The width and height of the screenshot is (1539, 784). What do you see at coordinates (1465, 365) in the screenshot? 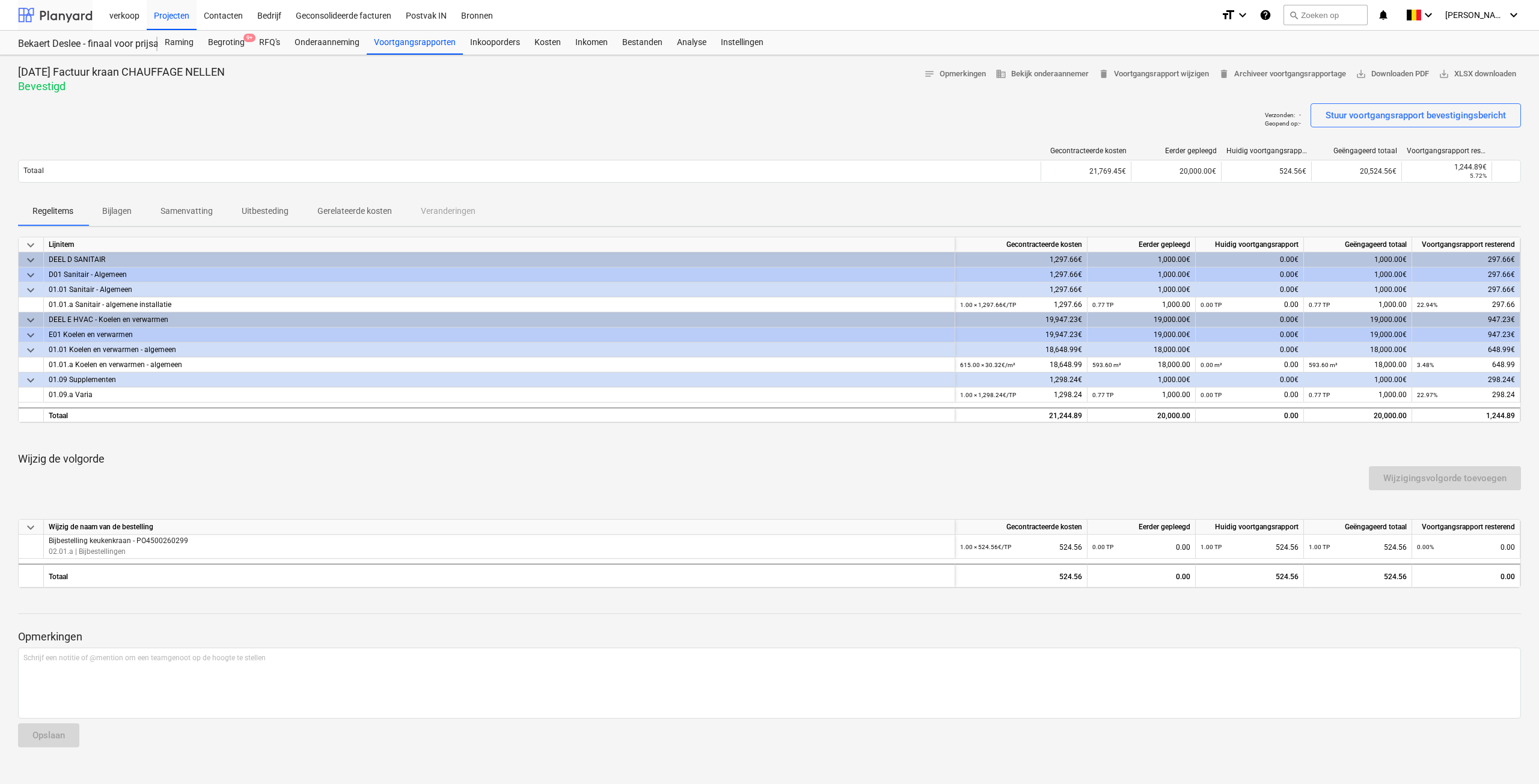
I see `div: 648.99` at bounding box center [1465, 365].